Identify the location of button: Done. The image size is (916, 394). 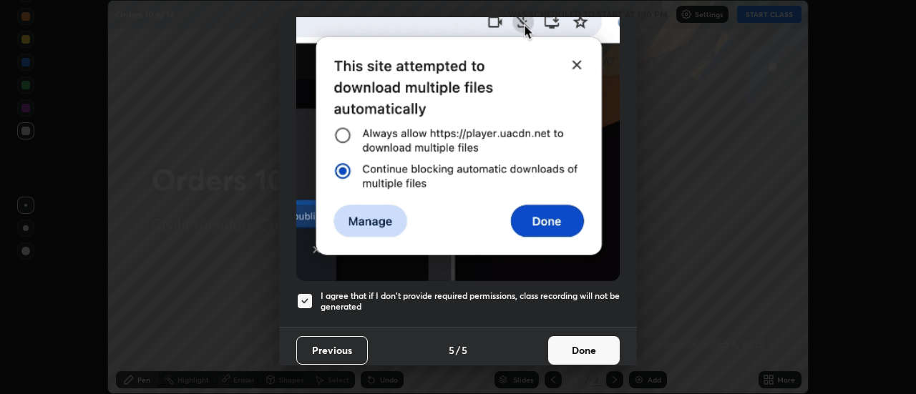
(584, 351).